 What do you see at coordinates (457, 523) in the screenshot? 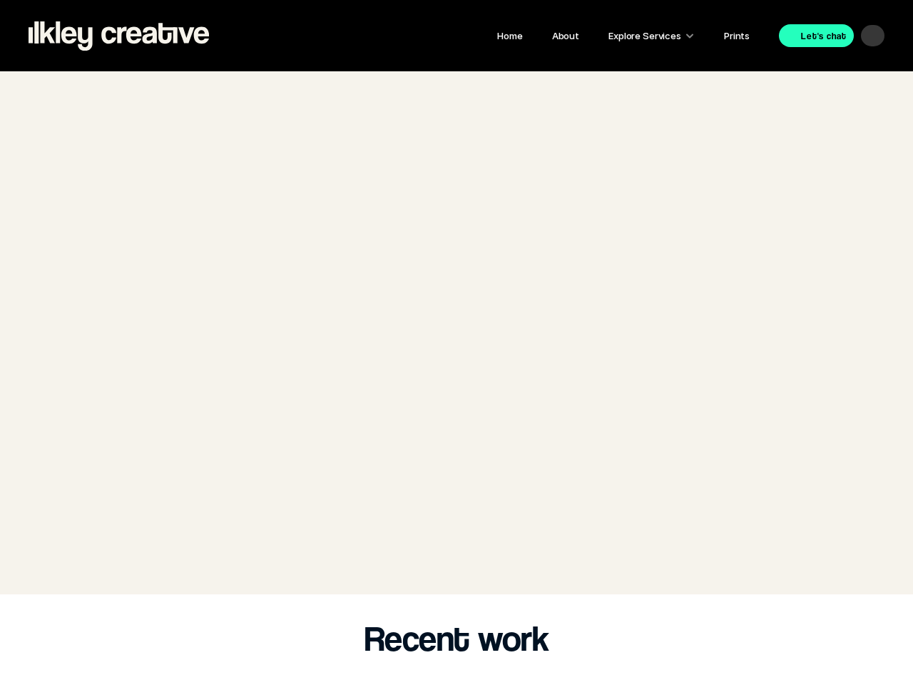
I see `p: Let's talk about your project` at bounding box center [457, 523].